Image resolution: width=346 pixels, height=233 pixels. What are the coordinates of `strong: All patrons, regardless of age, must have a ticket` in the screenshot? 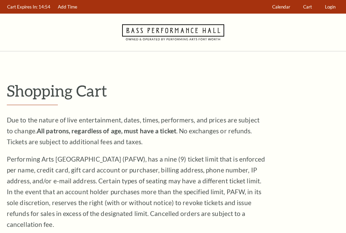 It's located at (106, 131).